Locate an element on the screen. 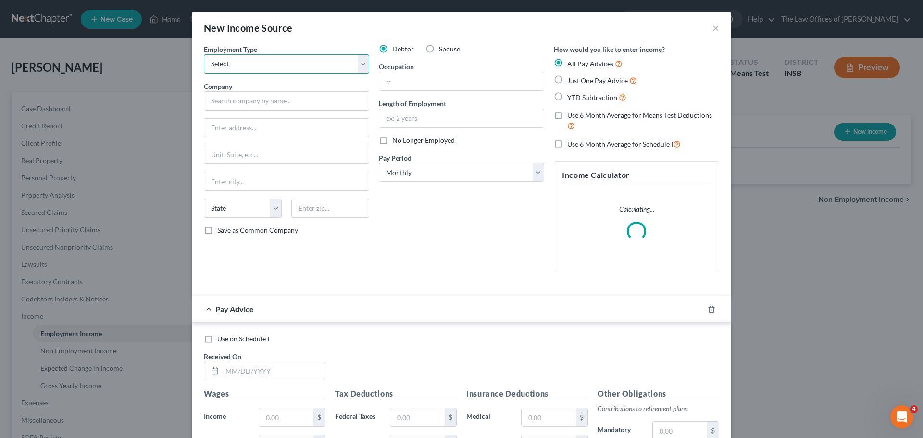 The image size is (923, 438). span: Income is located at coordinates (215, 416).